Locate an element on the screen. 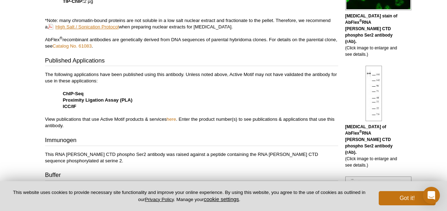 The width and height of the screenshot is (447, 211). strong: ChIP-Seq is located at coordinates (73, 93).